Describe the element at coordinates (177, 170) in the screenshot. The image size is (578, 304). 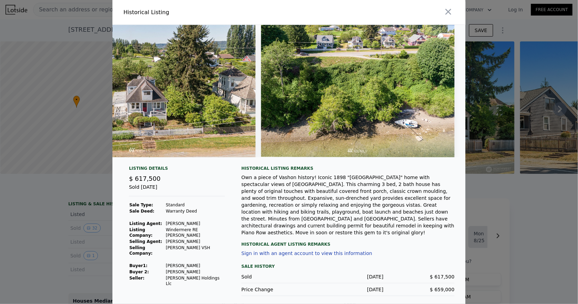
I see `div: Listing Details` at that location.